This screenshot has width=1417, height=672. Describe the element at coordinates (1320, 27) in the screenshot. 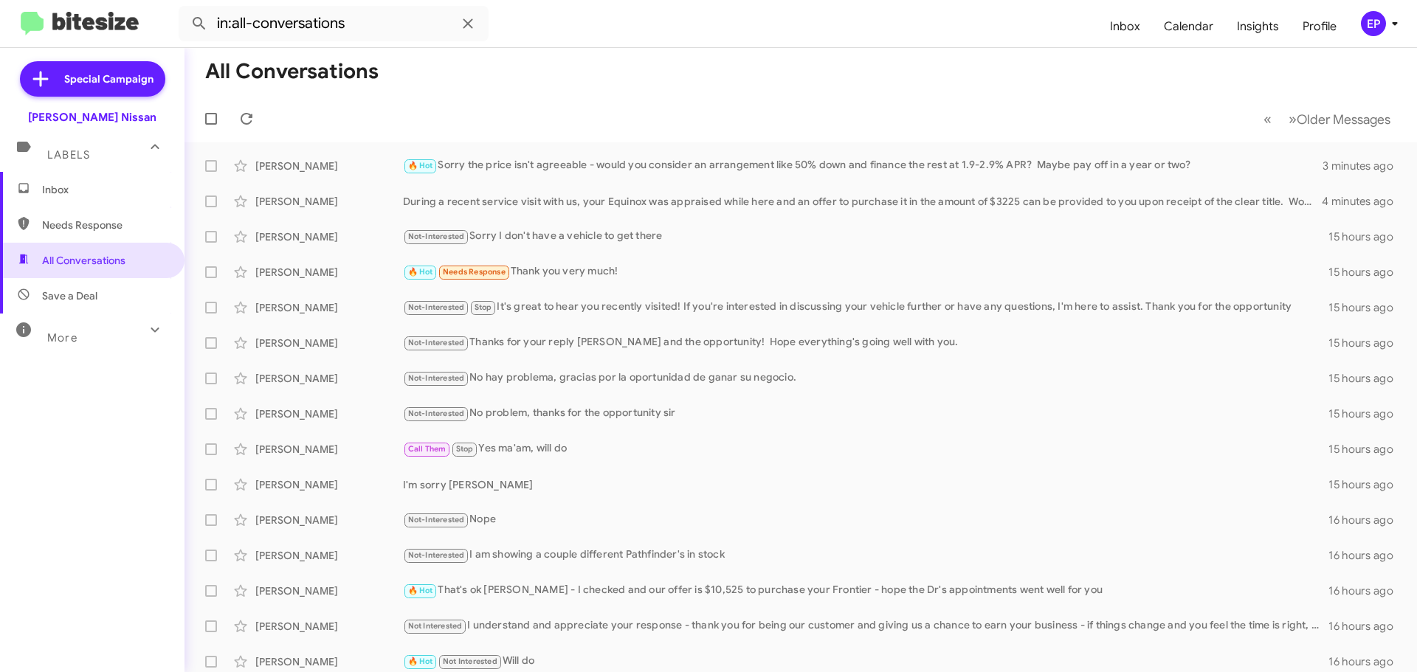

I see `span: Profile` at that location.